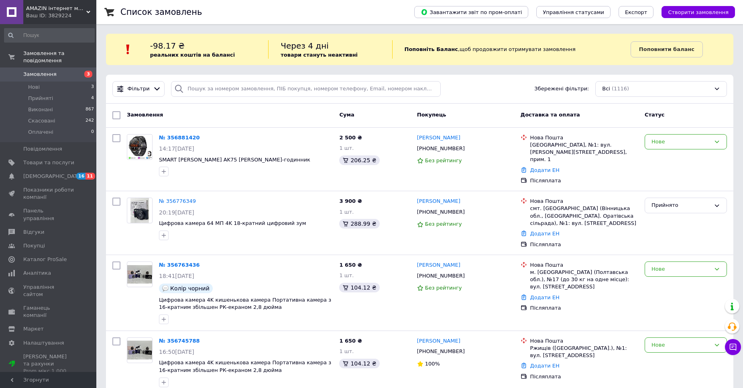 The height and width of the screenshot is (388, 743). Describe the element at coordinates (45, 259) in the screenshot. I see `span: Каталог ProSale` at that location.